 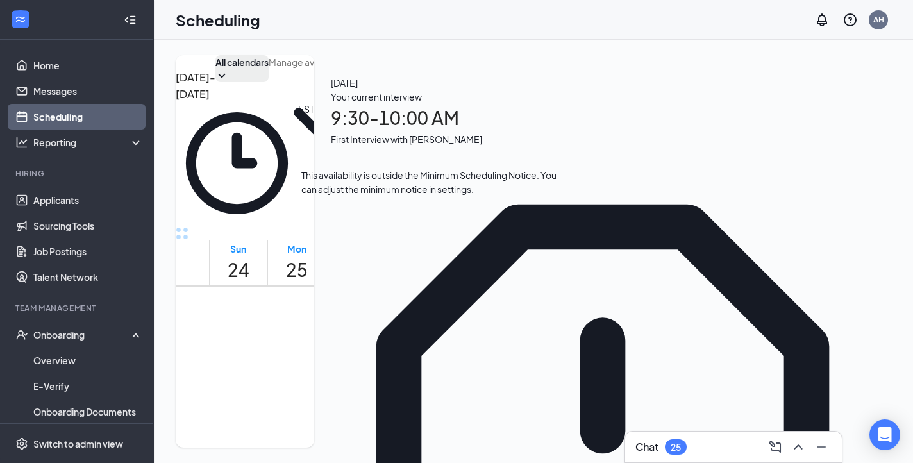 What do you see at coordinates (602, 118) in the screenshot?
I see `h1: 9:30 - 10:00 AM` at bounding box center [602, 118].